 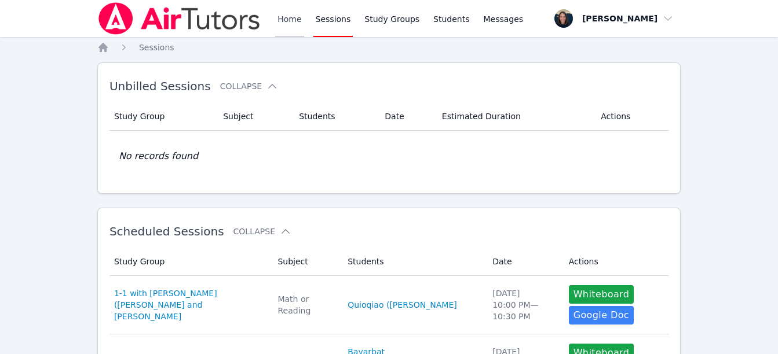 I want to click on nav: Breadcrumb, so click(x=389, y=47).